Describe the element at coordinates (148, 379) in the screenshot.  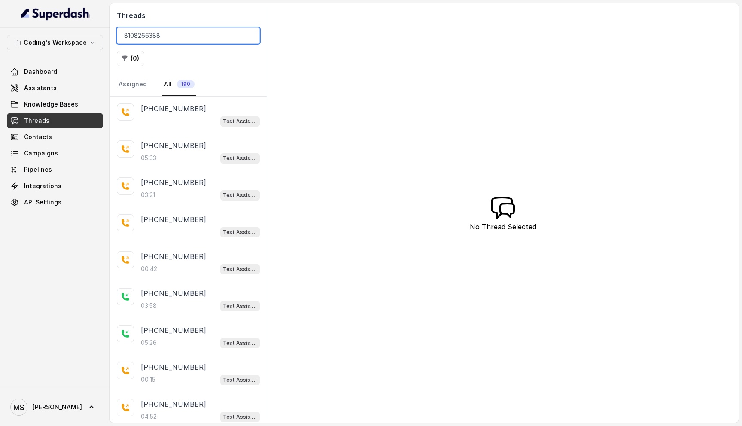
I see `p: 00:15` at that location.